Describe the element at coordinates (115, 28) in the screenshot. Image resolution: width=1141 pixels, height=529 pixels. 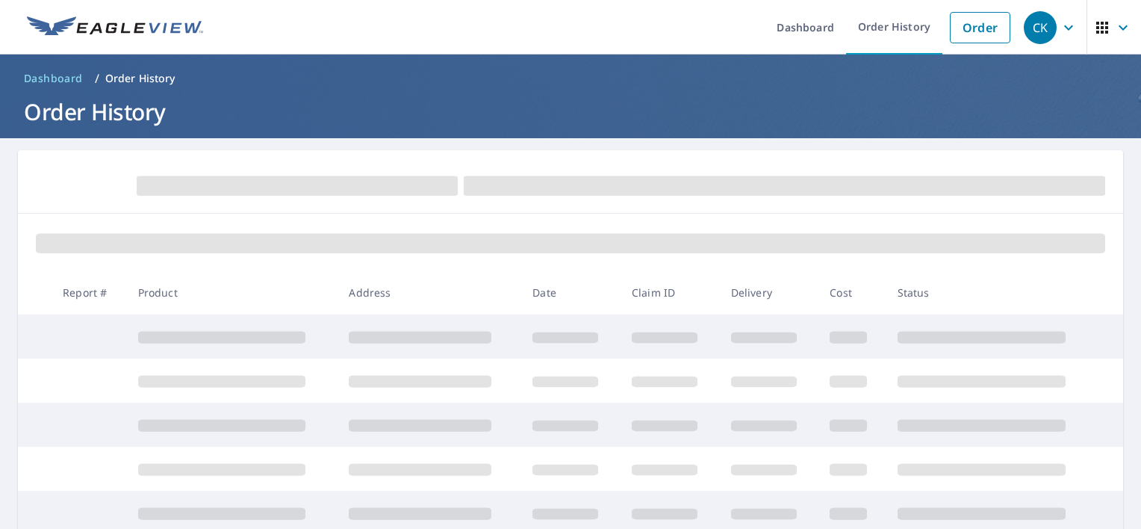
I see `img: EV Logo` at that location.